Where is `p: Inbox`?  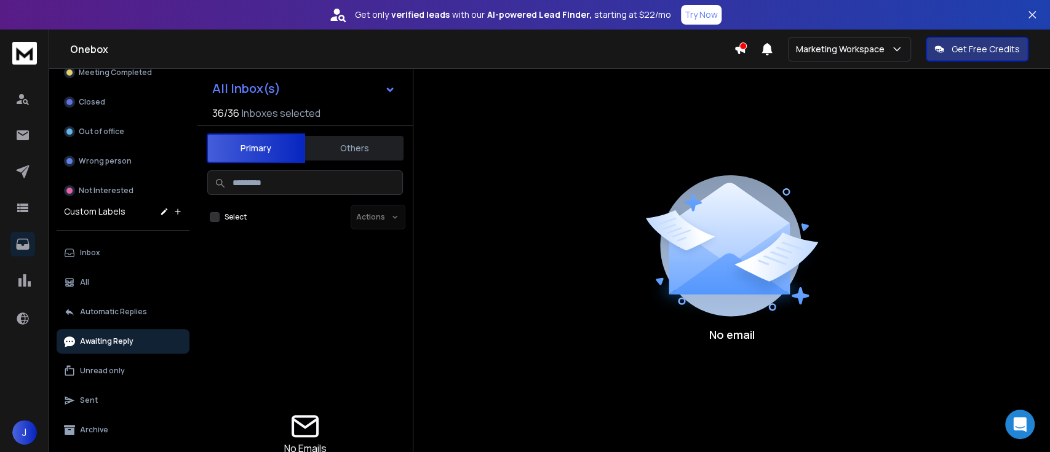
p: Inbox is located at coordinates (90, 253).